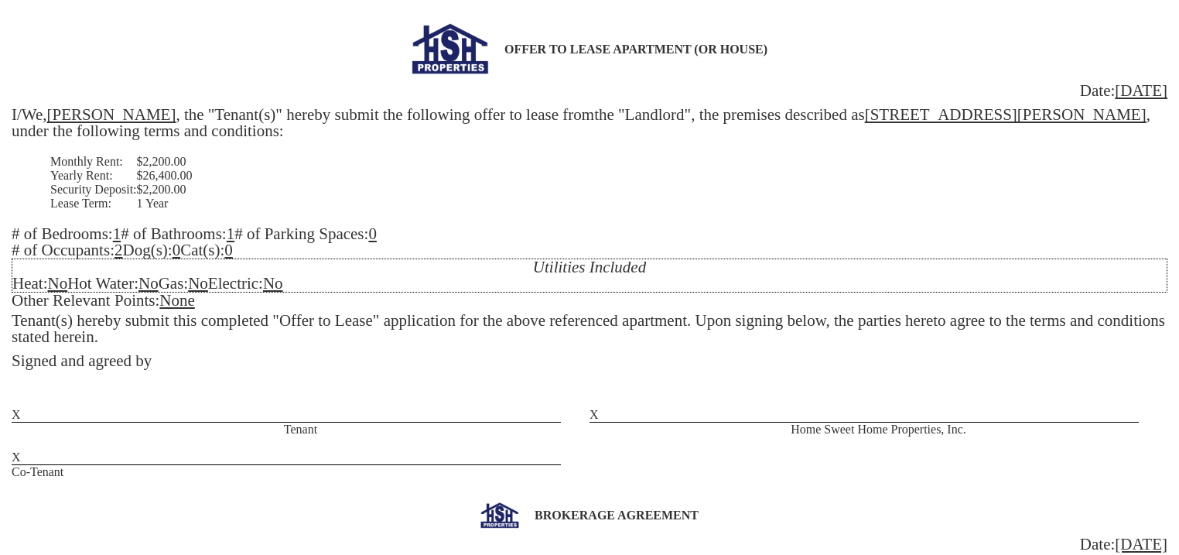 The height and width of the screenshot is (555, 1179). I want to click on i: Utilities Included, so click(589, 267).